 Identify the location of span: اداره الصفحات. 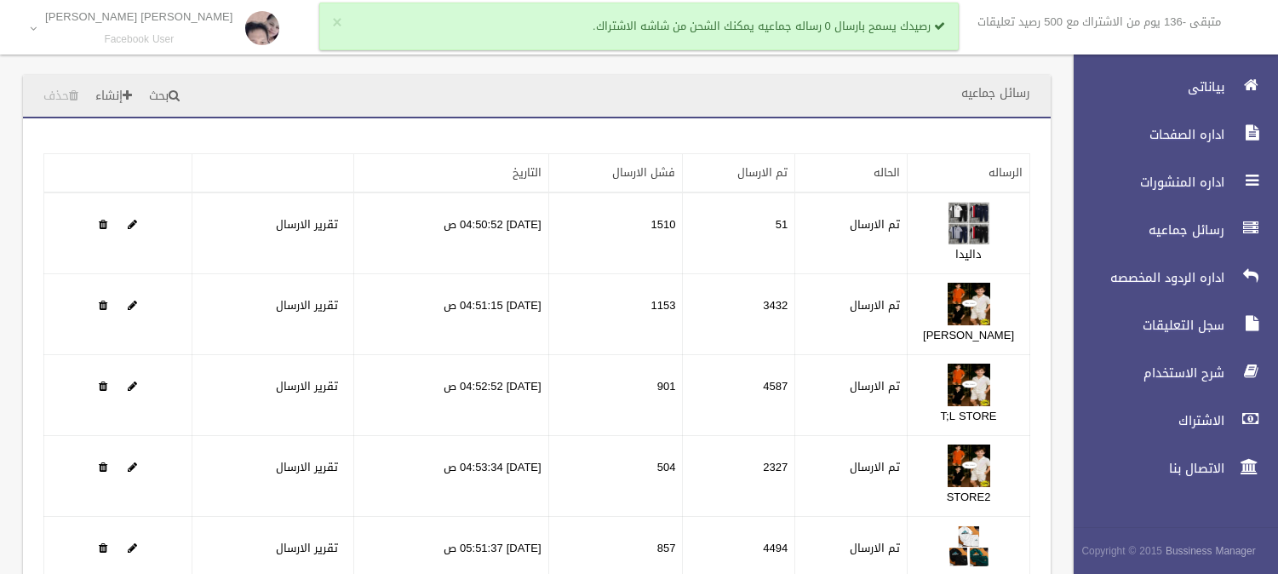
(1144, 135).